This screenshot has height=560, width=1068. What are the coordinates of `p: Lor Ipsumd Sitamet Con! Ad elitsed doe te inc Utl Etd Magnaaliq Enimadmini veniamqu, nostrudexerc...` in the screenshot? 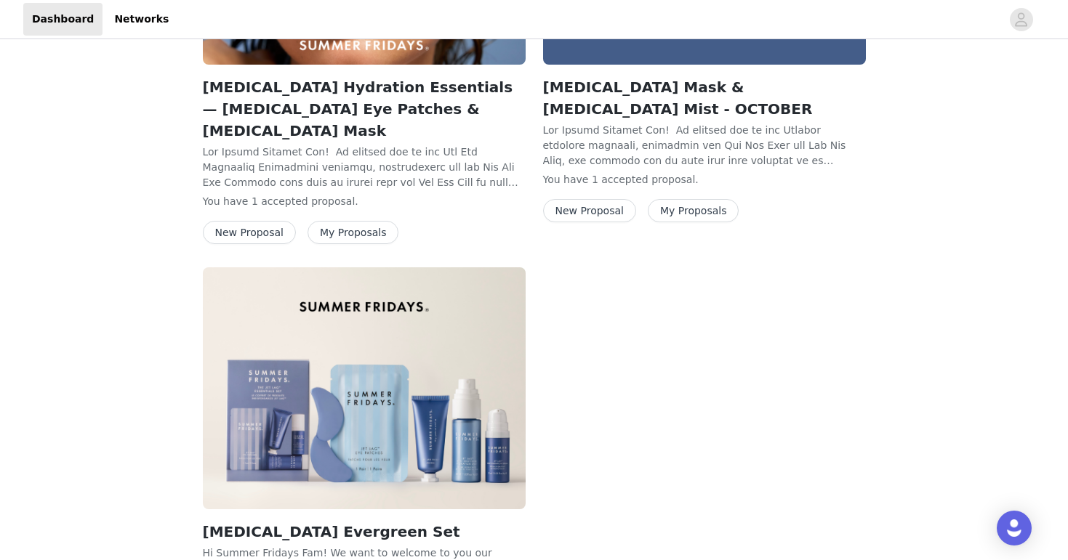 It's located at (364, 166).